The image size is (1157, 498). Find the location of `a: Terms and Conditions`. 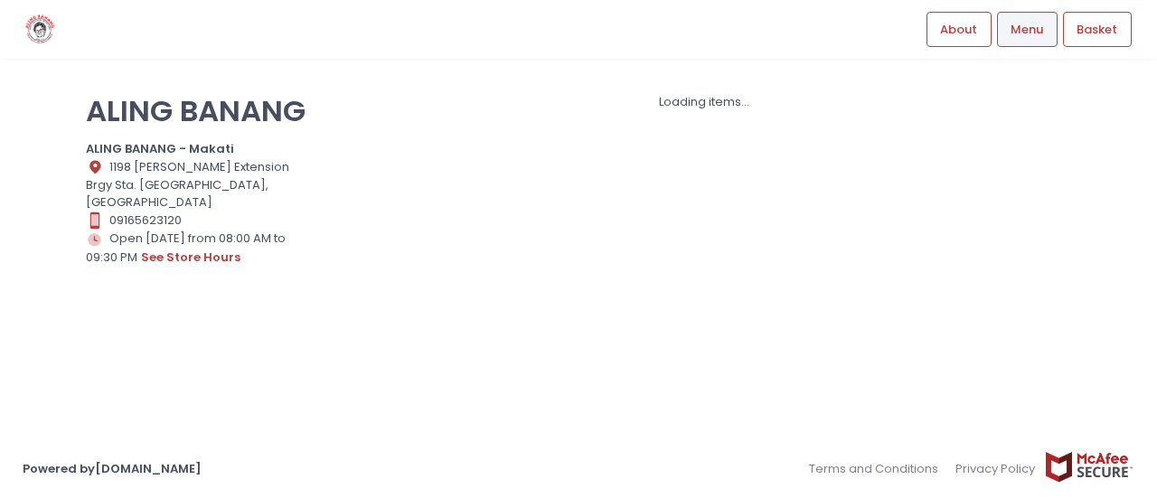

a: Terms and Conditions is located at coordinates (877, 468).